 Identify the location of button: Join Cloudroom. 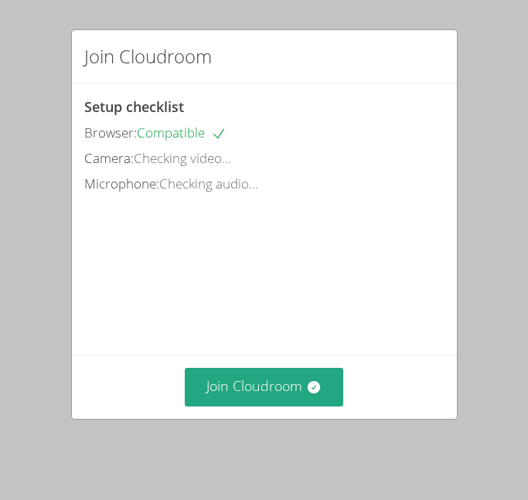
(264, 387).